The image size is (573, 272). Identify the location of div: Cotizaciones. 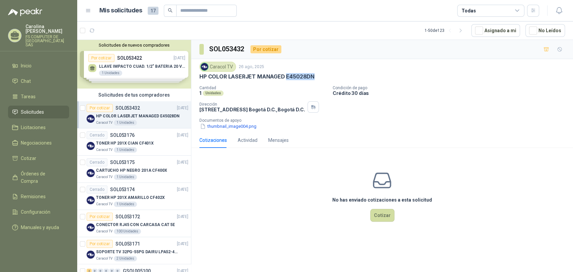
(213, 140).